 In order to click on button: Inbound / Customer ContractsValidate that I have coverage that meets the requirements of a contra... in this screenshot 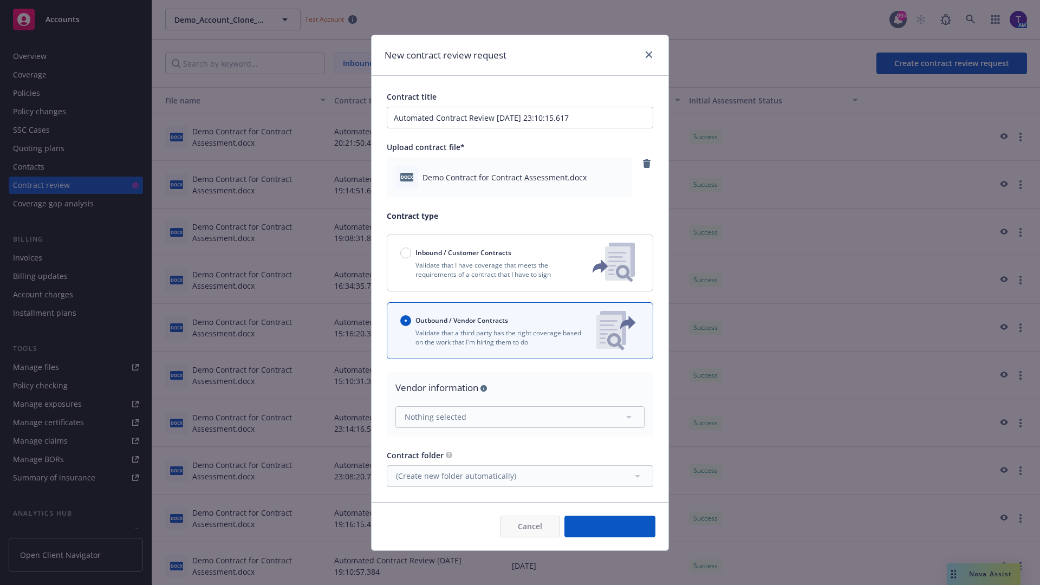, I will do `click(520, 263)`.